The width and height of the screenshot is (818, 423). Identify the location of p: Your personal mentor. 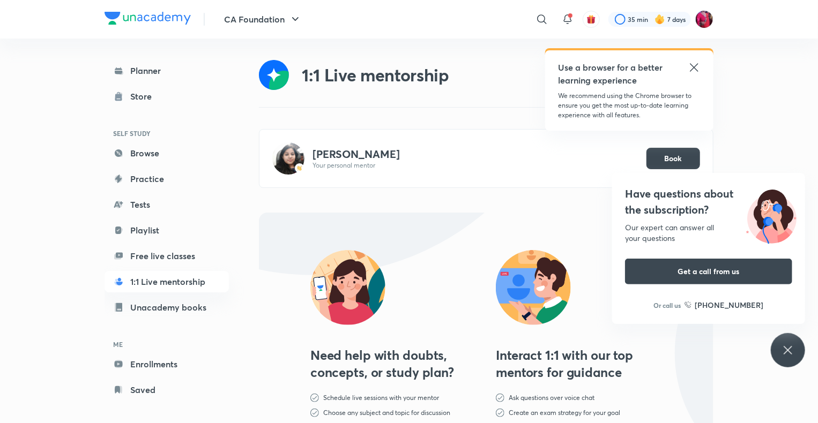
(475, 166).